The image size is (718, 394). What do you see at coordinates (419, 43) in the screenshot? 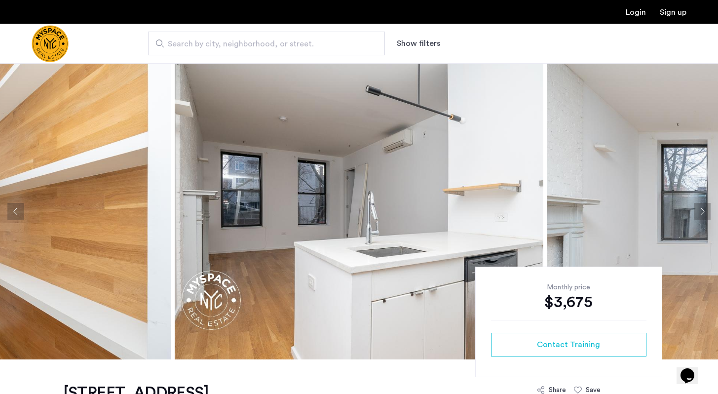
I see `button: Show or hide filters` at bounding box center [419, 43].